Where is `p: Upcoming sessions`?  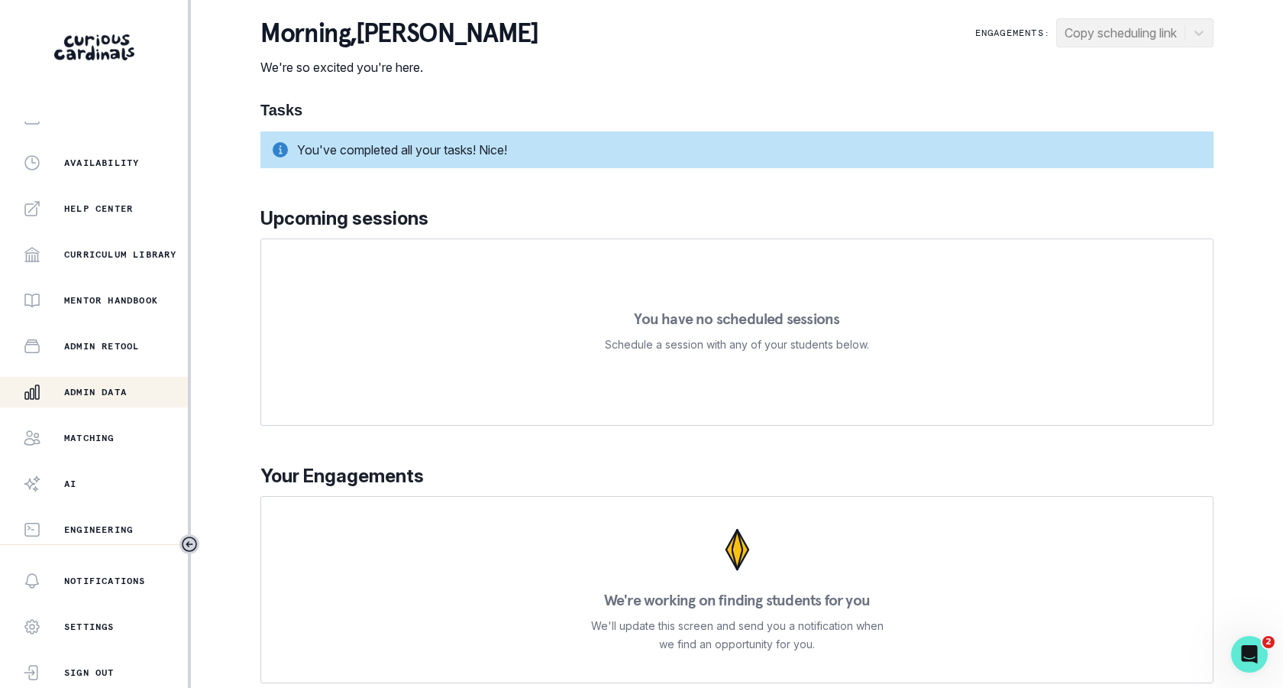
p: Upcoming sessions is located at coordinates (737, 218).